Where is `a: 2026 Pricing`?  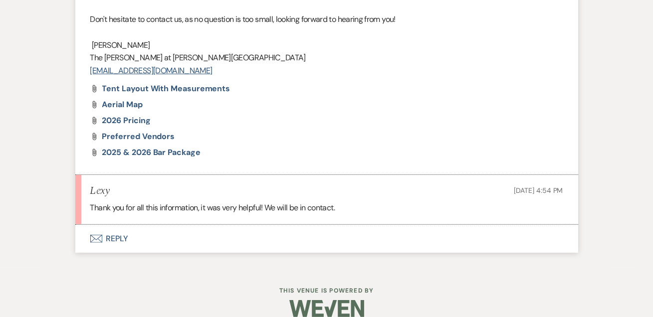 a: 2026 Pricing is located at coordinates (126, 121).